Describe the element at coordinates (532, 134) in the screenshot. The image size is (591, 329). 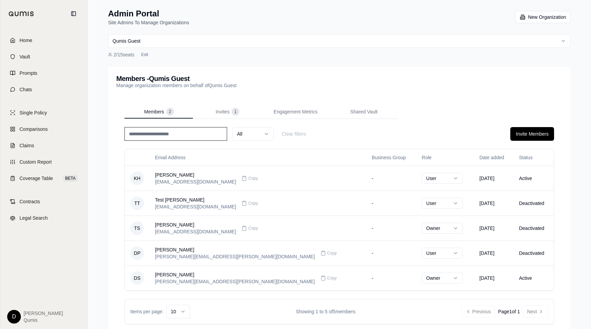
I see `button: Invite Members` at that location.